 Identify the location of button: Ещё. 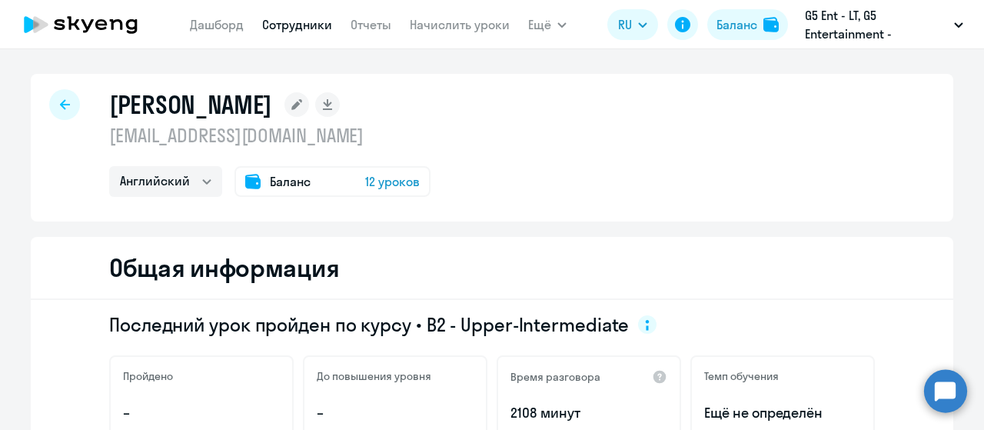
(547, 25).